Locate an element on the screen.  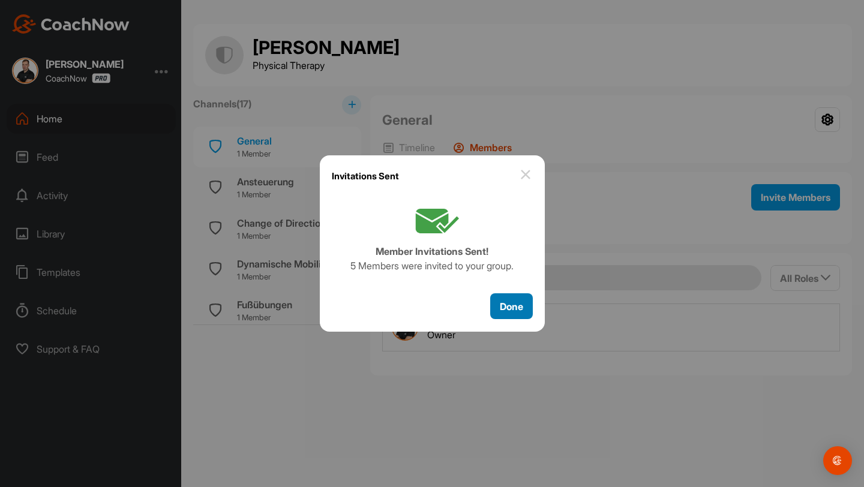
button: Done is located at coordinates (511, 306).